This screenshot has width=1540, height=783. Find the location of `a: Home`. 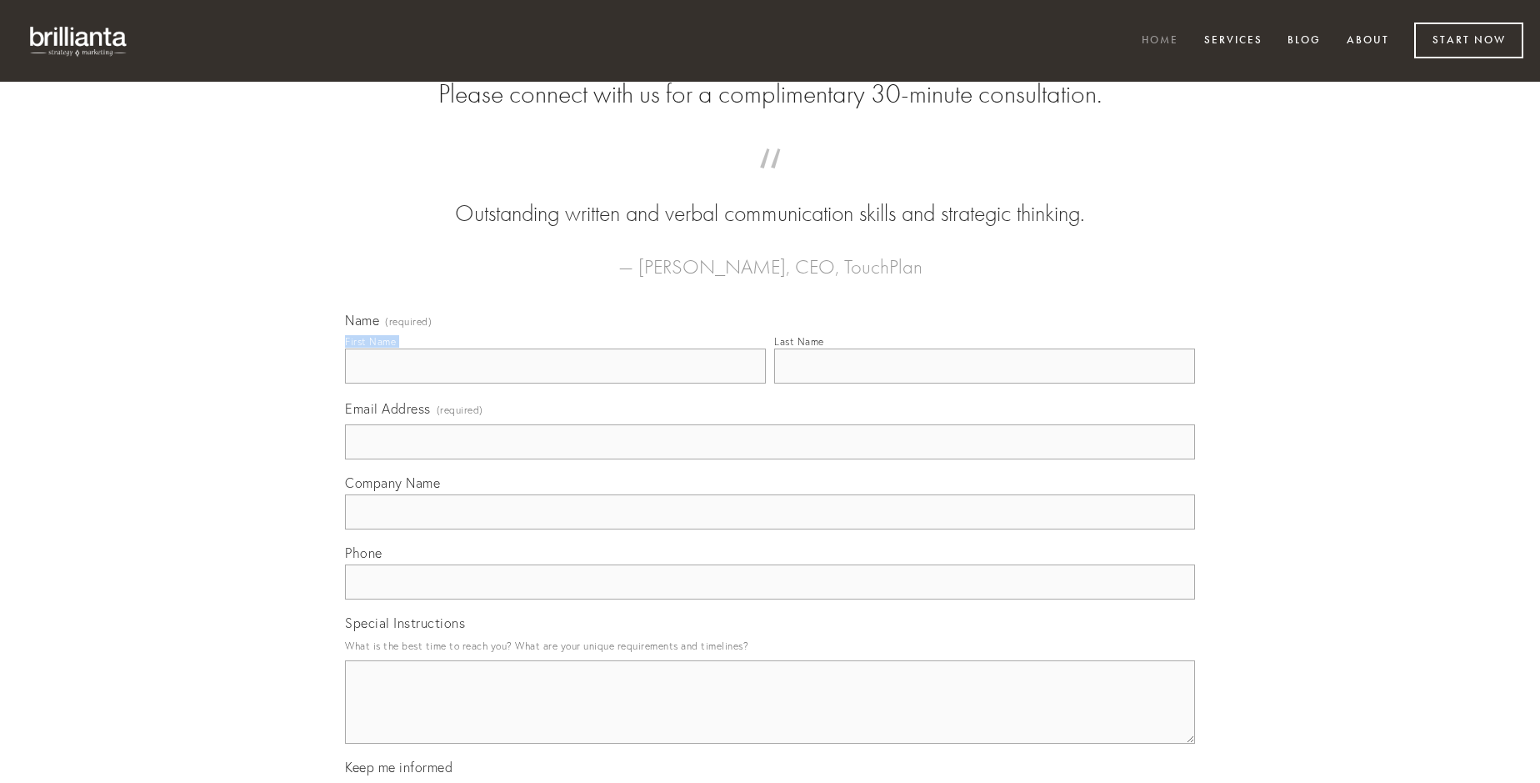

a: Home is located at coordinates (1160, 41).